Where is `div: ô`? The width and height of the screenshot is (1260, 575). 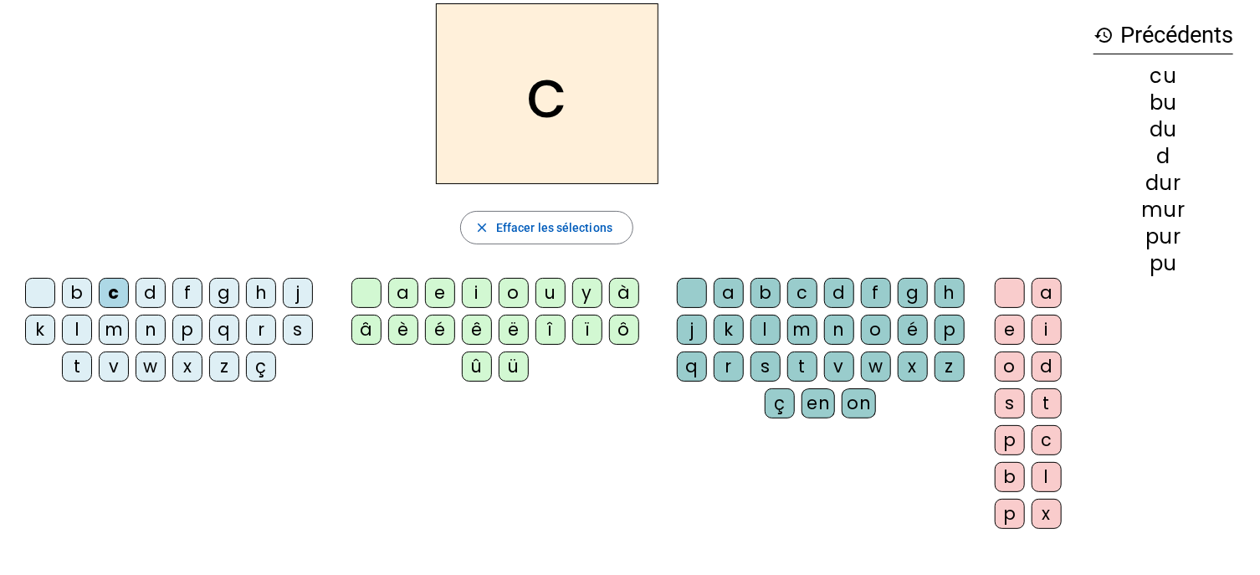 div: ô is located at coordinates (624, 330).